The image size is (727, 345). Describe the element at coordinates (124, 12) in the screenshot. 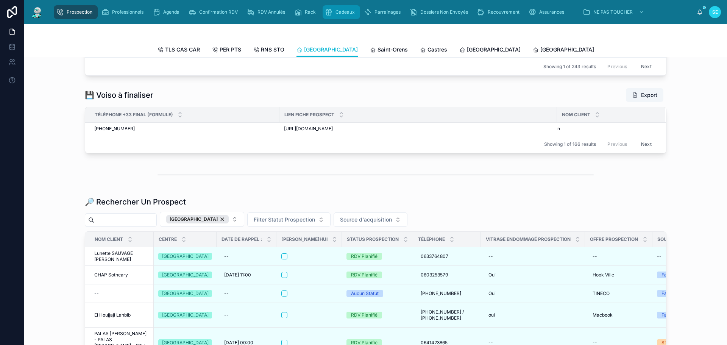

I see `a: Professionnels` at that location.